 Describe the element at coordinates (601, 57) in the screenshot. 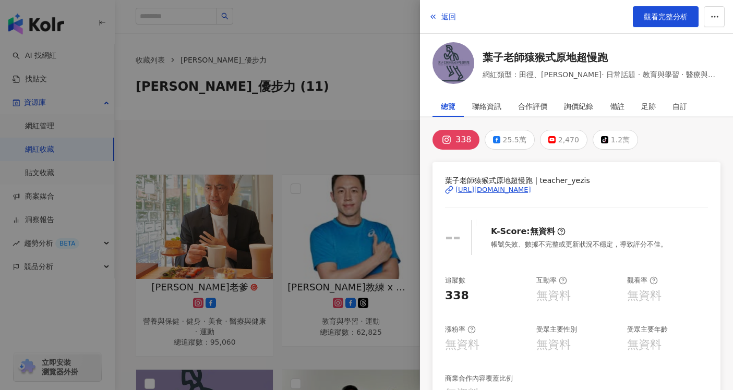

I see `a: 葉子老師猿猴式原地超慢跑` at that location.